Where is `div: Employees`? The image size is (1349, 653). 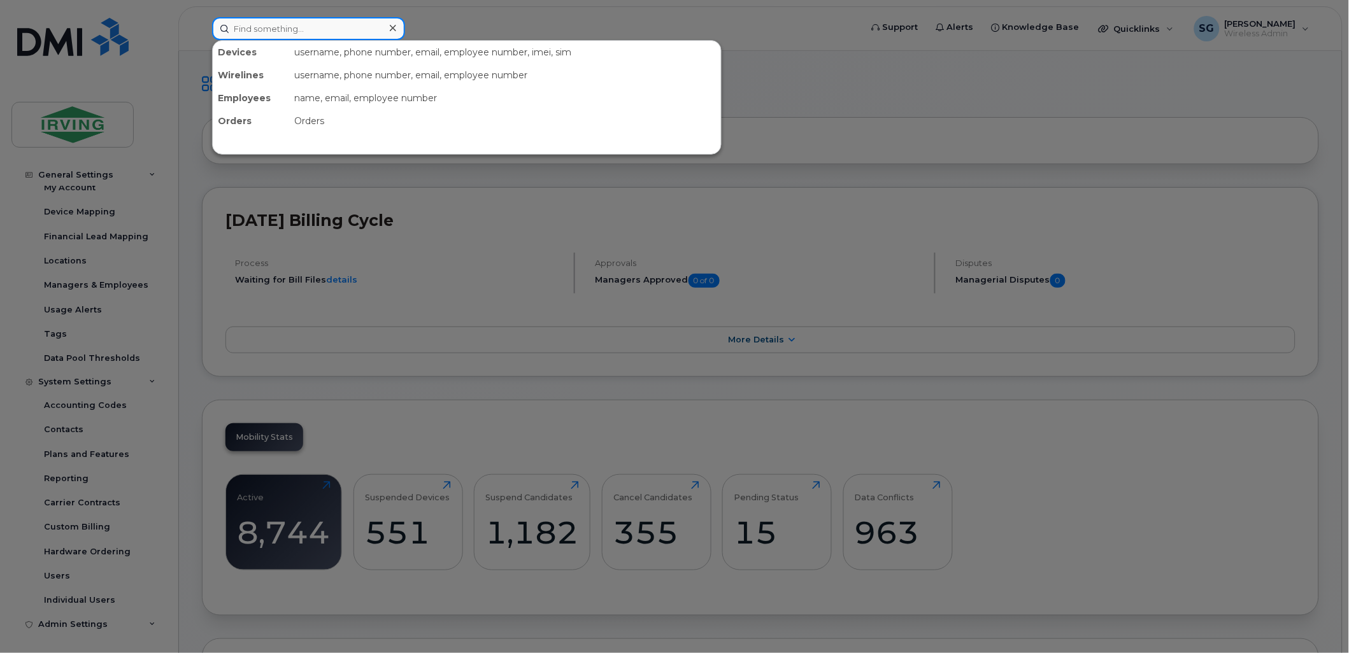 div: Employees is located at coordinates (251, 98).